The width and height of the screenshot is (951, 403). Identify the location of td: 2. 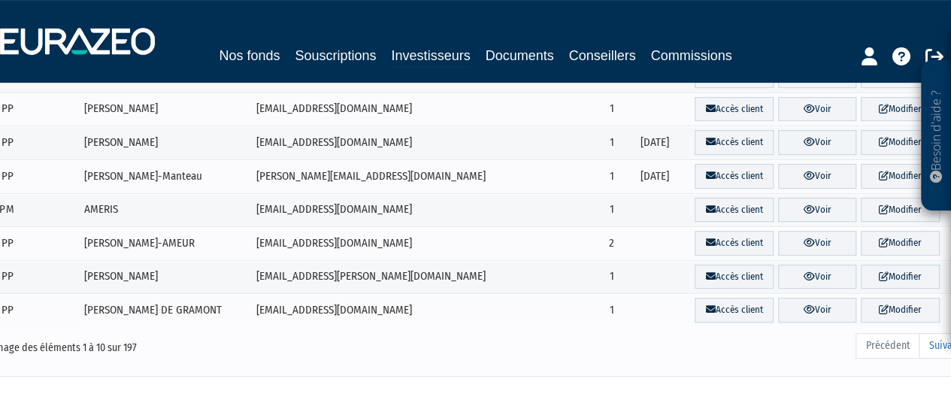
(557, 243).